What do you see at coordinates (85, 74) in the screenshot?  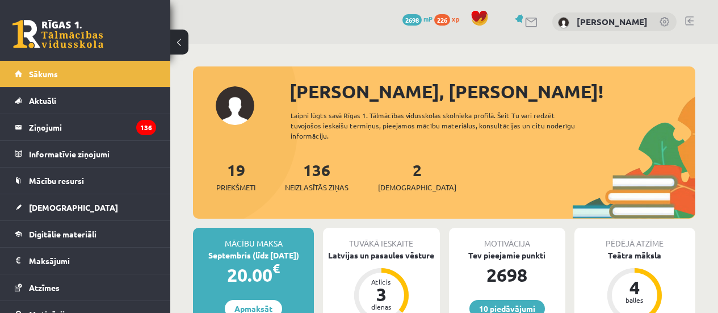 I see `a: Sākums` at bounding box center [85, 74].